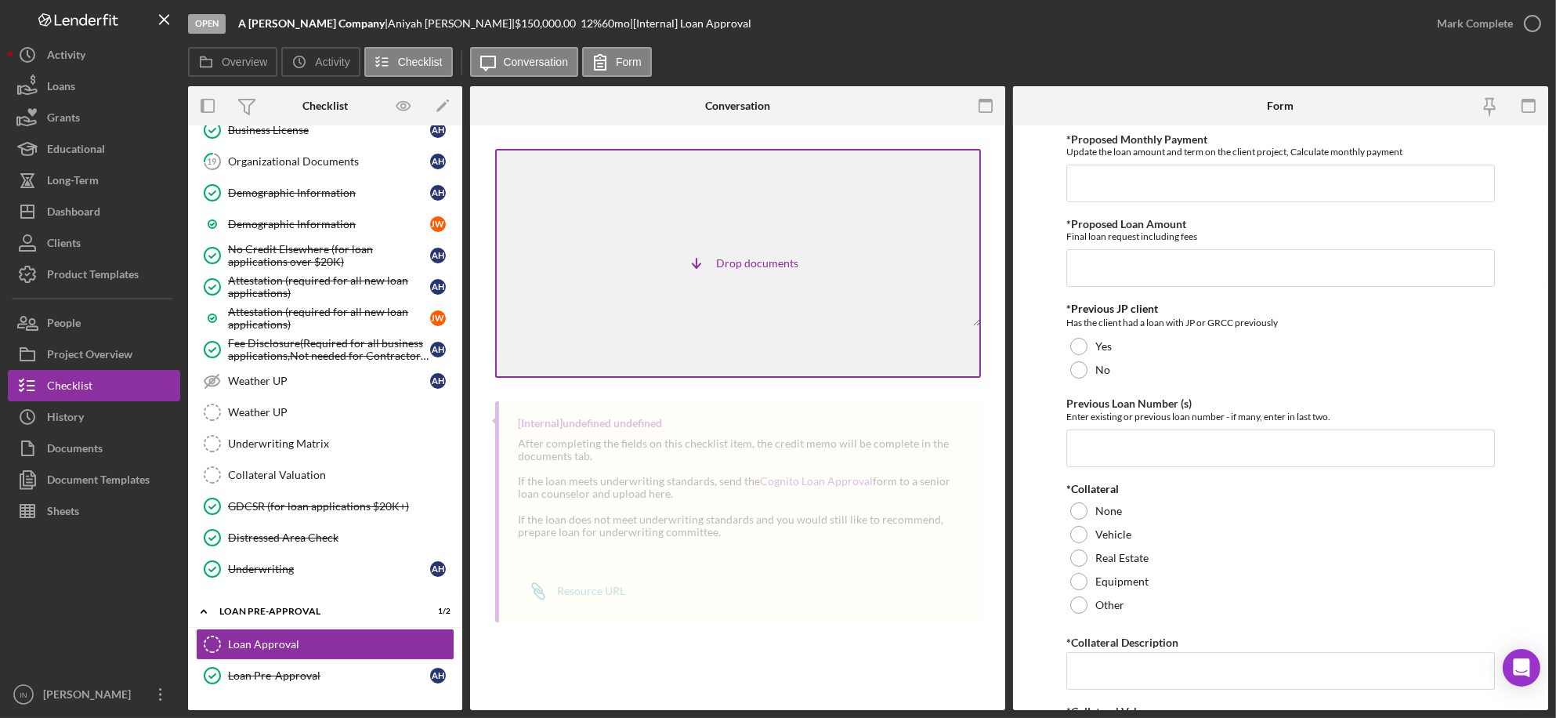  I want to click on button: Project Overview, so click(94, 354).